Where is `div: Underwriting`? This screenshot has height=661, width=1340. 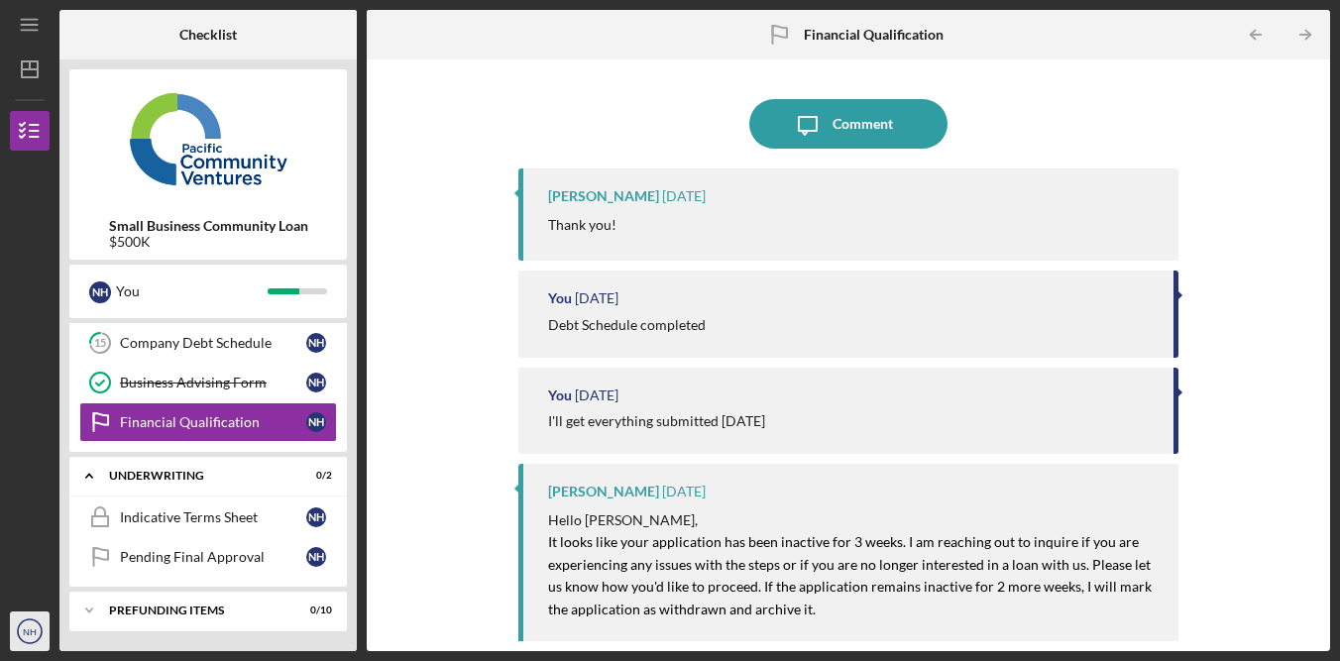 div: Underwriting is located at coordinates (195, 476).